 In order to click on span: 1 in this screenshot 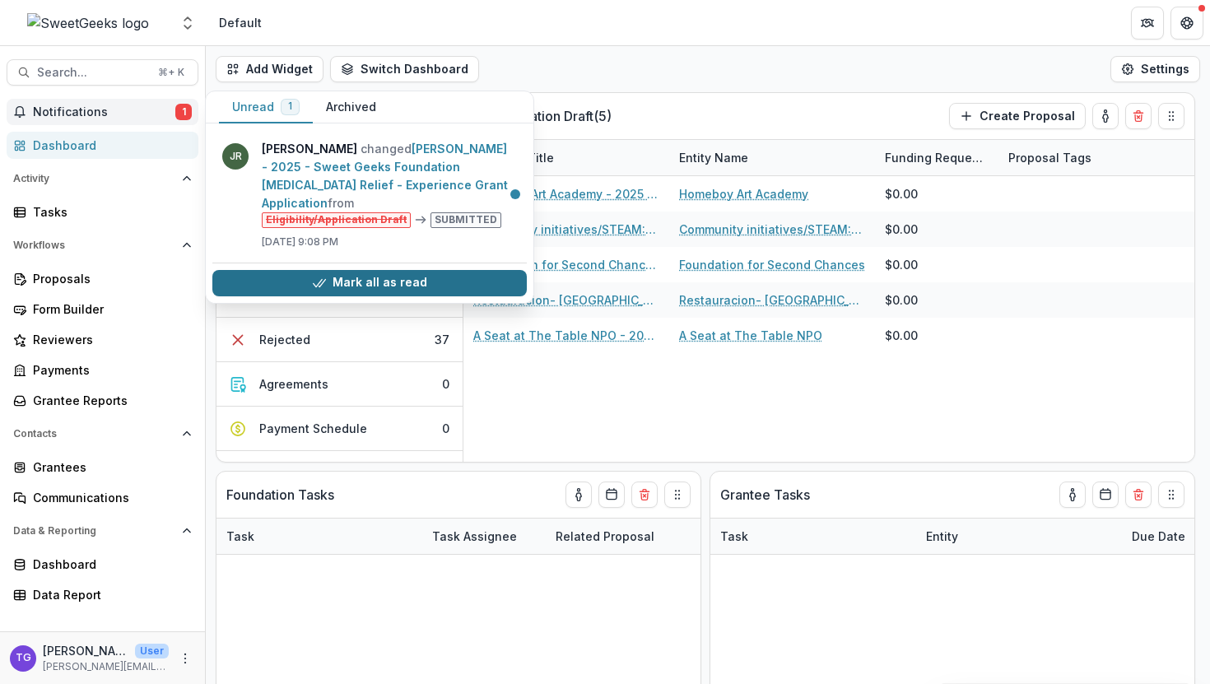, I will do `click(184, 112)`.